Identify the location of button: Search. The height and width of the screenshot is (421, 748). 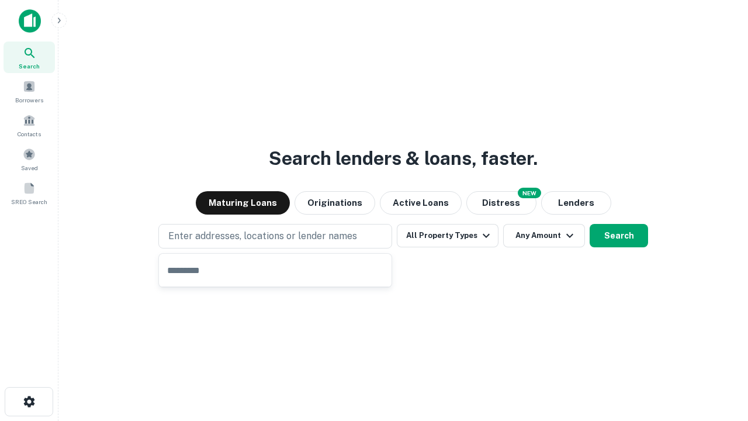
(619, 235).